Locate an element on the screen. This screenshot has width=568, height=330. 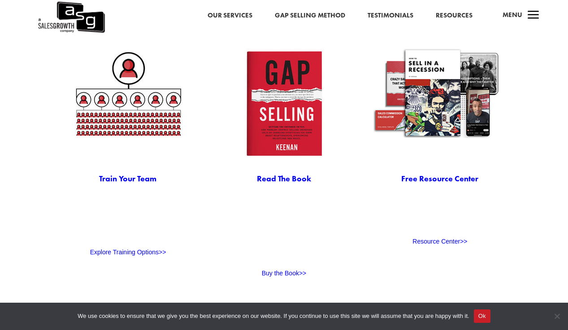
a: An organizational chart illustration showing a hierarchy with one larger red figure at the top, c... is located at coordinates (128, 94).